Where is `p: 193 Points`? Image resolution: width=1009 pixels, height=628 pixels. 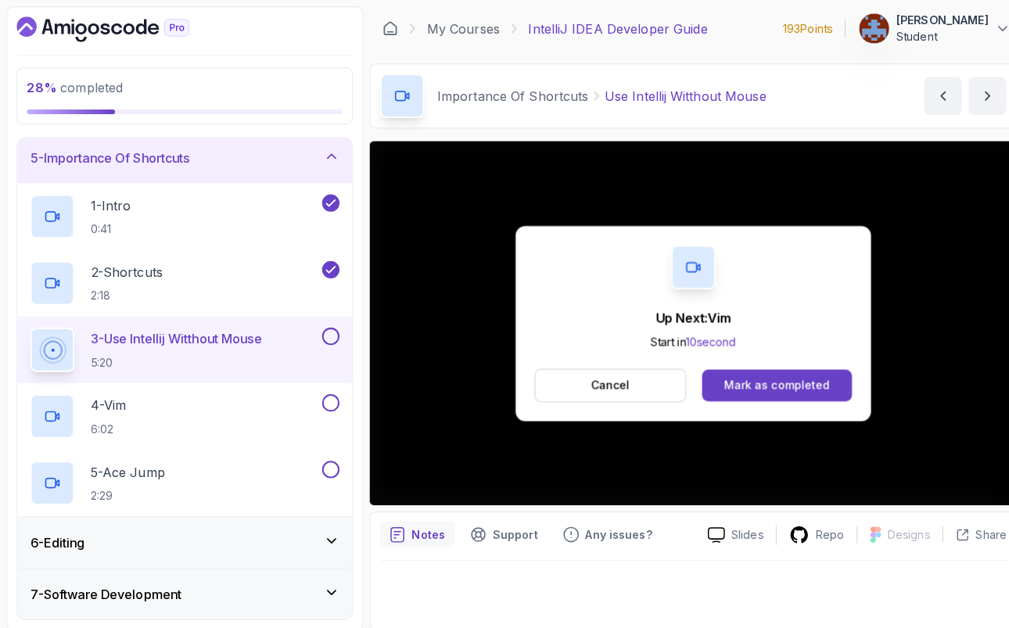 p: 193 Points is located at coordinates (796, 28).